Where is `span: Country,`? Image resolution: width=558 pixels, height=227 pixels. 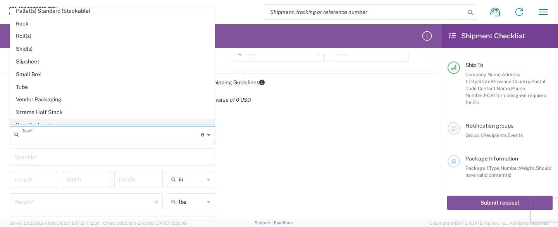 span: Country, is located at coordinates (522, 81).